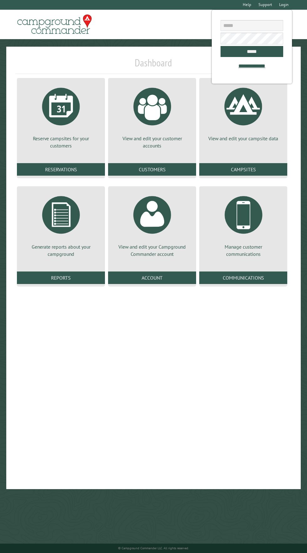  Describe the element at coordinates (243, 112) in the screenshot. I see `a: View and edit your campsite data` at that location.